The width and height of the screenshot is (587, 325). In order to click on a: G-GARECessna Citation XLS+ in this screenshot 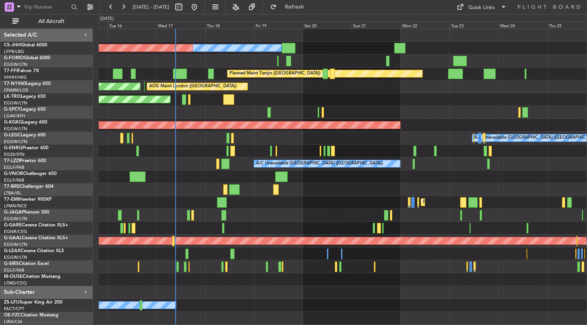, I will do `click(36, 226)`.